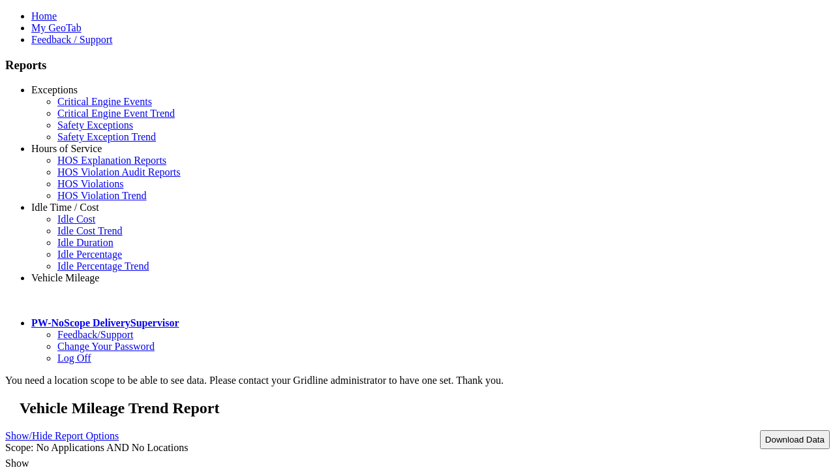  I want to click on a: Safety Exceptions, so click(95, 125).